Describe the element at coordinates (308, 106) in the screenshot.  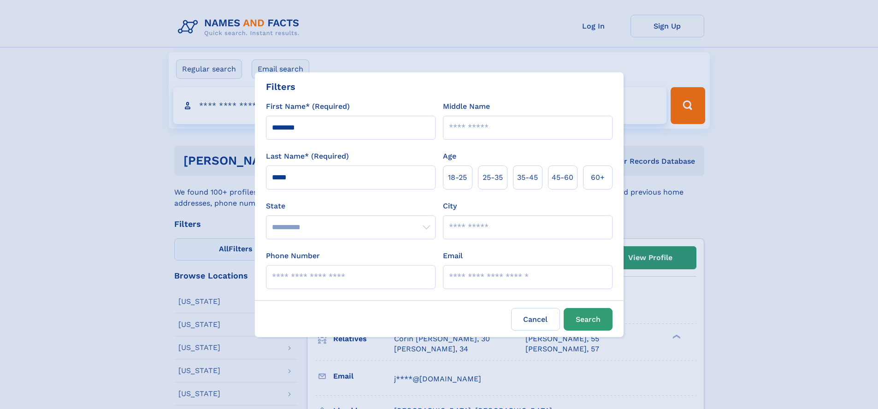
I see `label: First Name* (Required)` at that location.